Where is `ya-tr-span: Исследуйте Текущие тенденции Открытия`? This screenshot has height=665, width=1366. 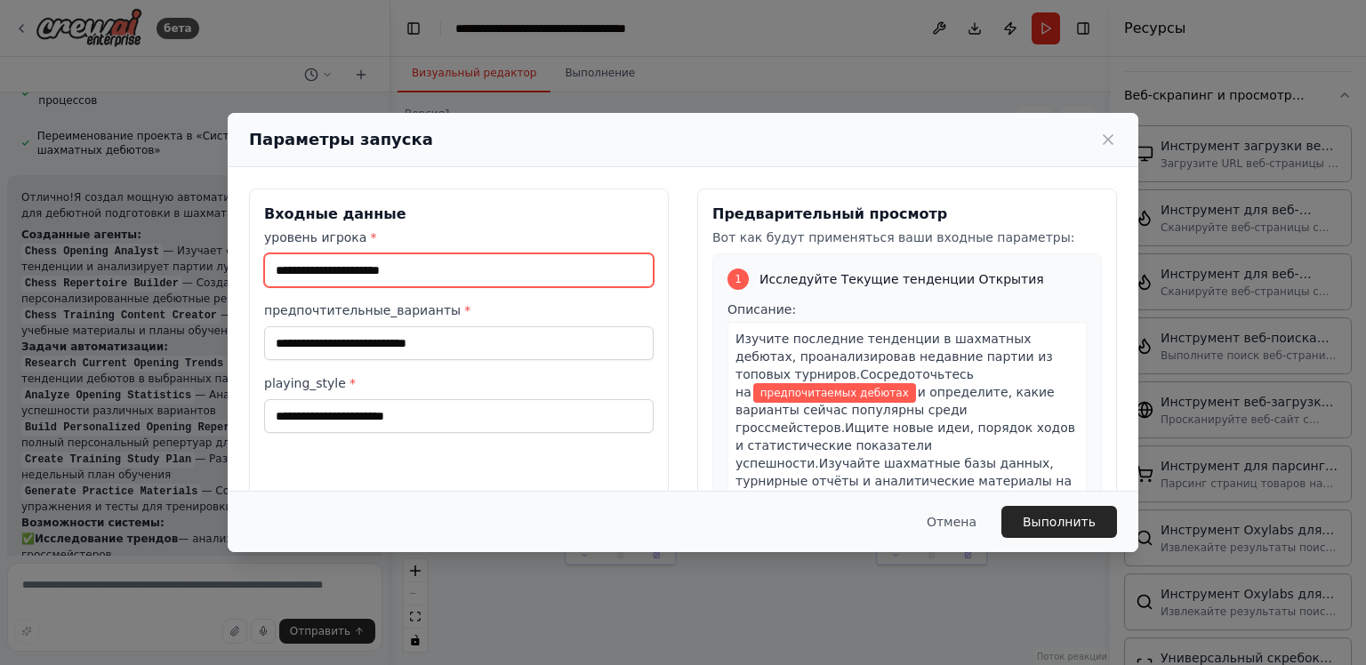 ya-tr-span: Исследуйте Текущие тенденции Открытия is located at coordinates (902, 279).